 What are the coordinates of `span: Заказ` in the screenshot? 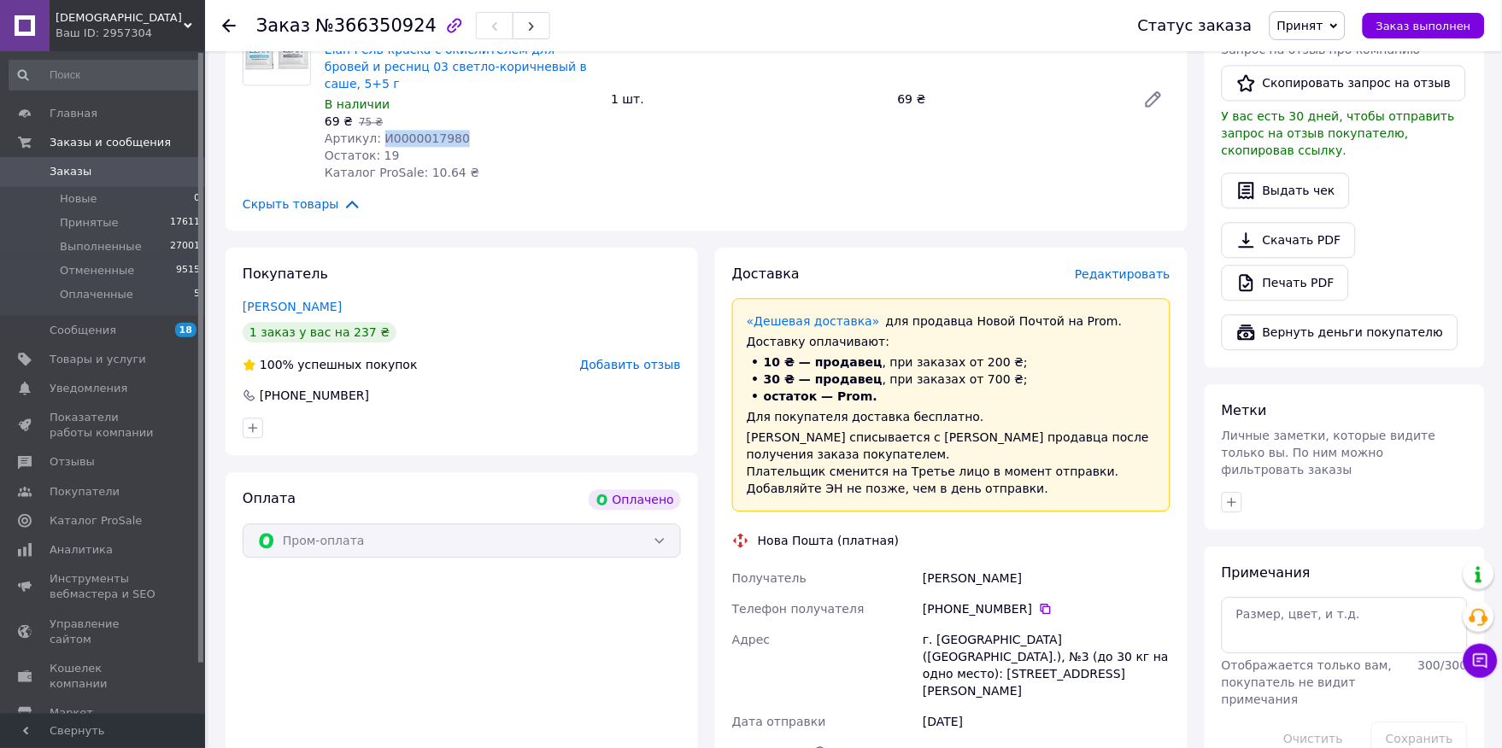 It's located at (283, 26).